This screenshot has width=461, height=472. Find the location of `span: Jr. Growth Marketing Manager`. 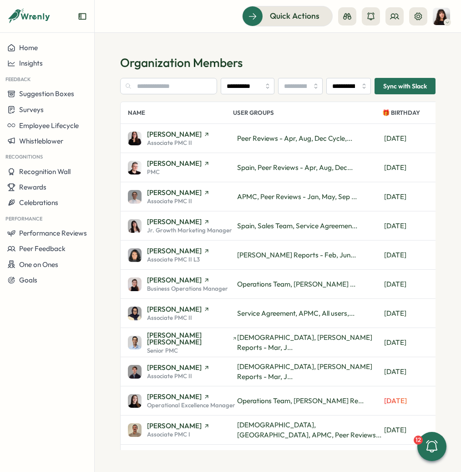

span: Jr. Growth Marketing Manager is located at coordinates (189, 230).